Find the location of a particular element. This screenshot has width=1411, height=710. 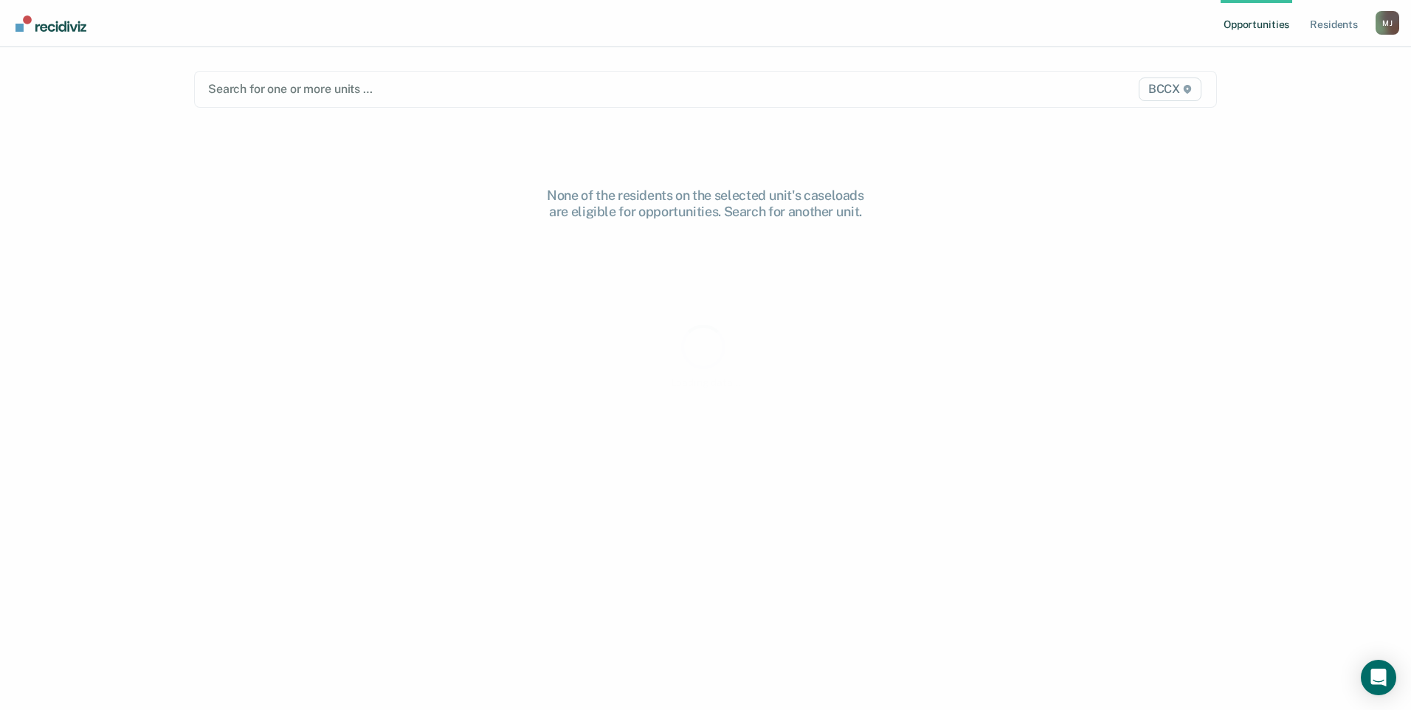

img: Recidiviz is located at coordinates (51, 24).